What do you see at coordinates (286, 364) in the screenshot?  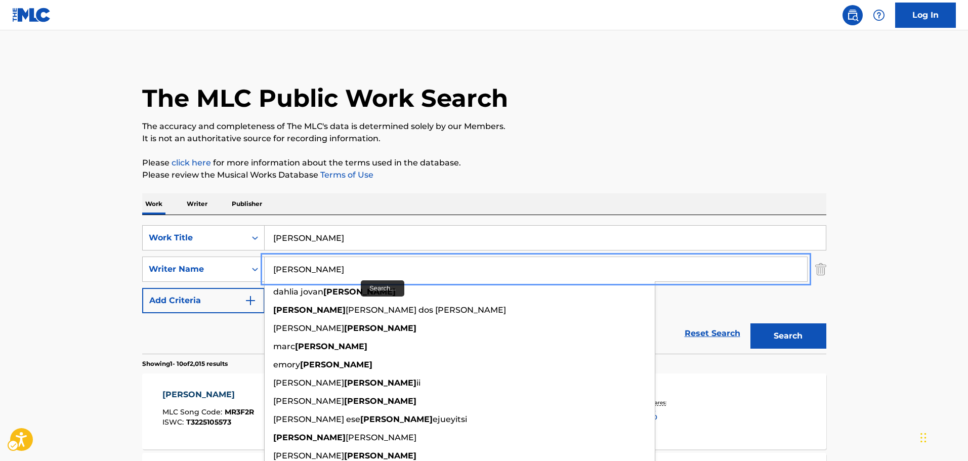 I see `span: emory` at bounding box center [286, 364].